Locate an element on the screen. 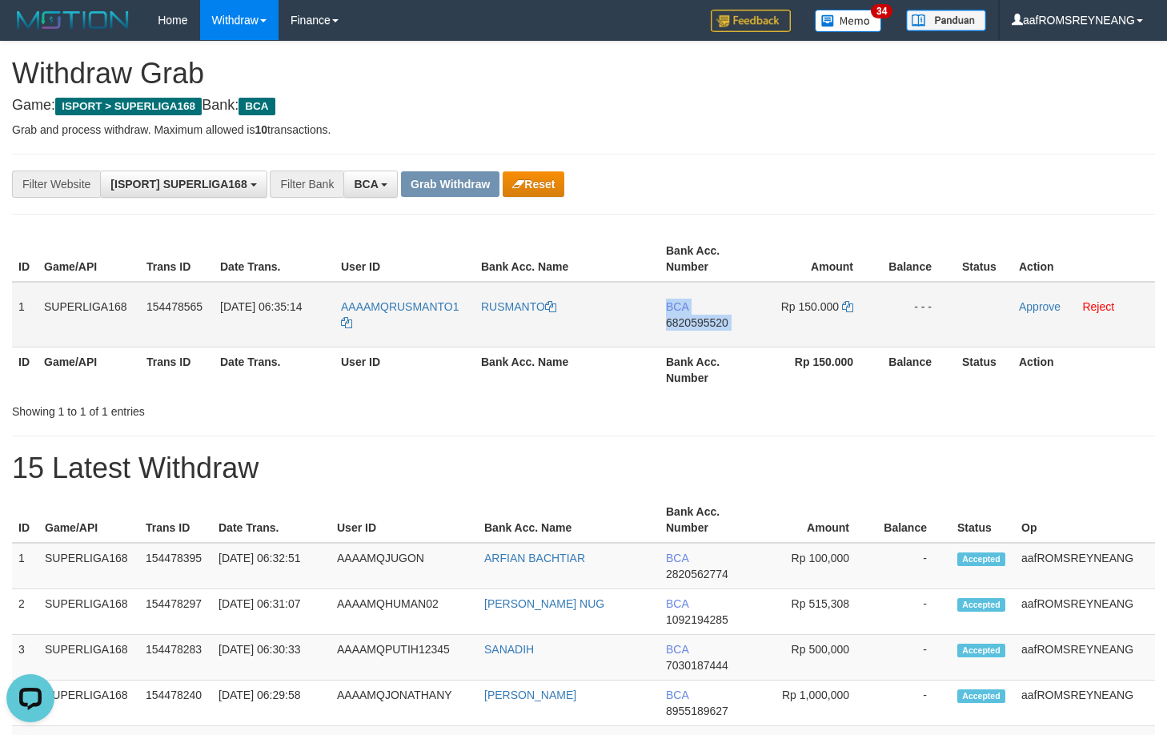 This screenshot has width=1167, height=735. a: RUSMANTO is located at coordinates (519, 307).